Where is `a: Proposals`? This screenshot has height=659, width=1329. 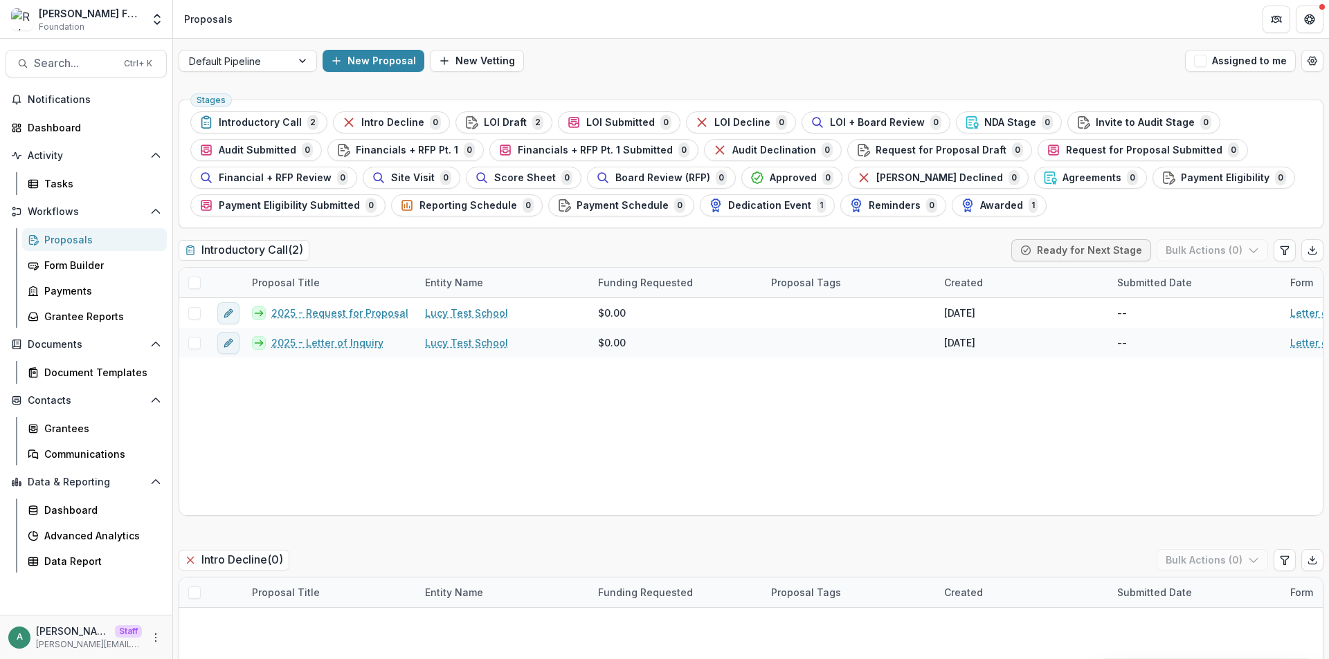
a: Proposals is located at coordinates (94, 239).